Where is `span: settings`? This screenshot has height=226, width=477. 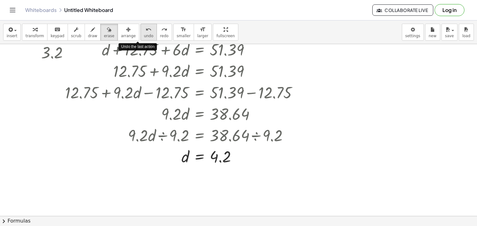 span: settings is located at coordinates (413, 36).